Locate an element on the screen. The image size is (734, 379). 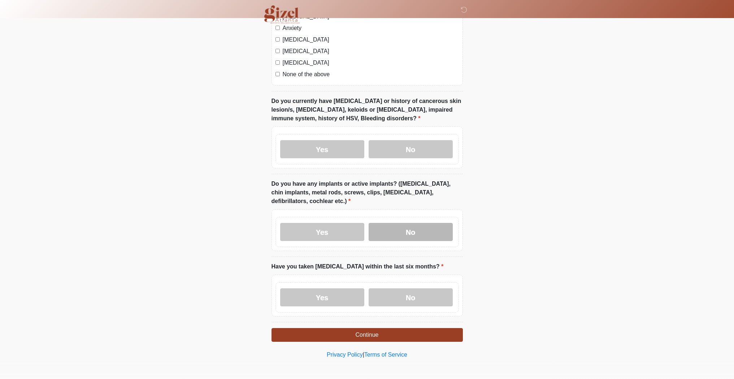
button: Continue is located at coordinates (367, 335).